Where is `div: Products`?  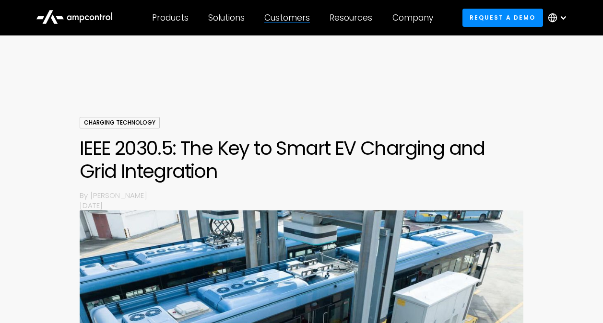 div: Products is located at coordinates (170, 18).